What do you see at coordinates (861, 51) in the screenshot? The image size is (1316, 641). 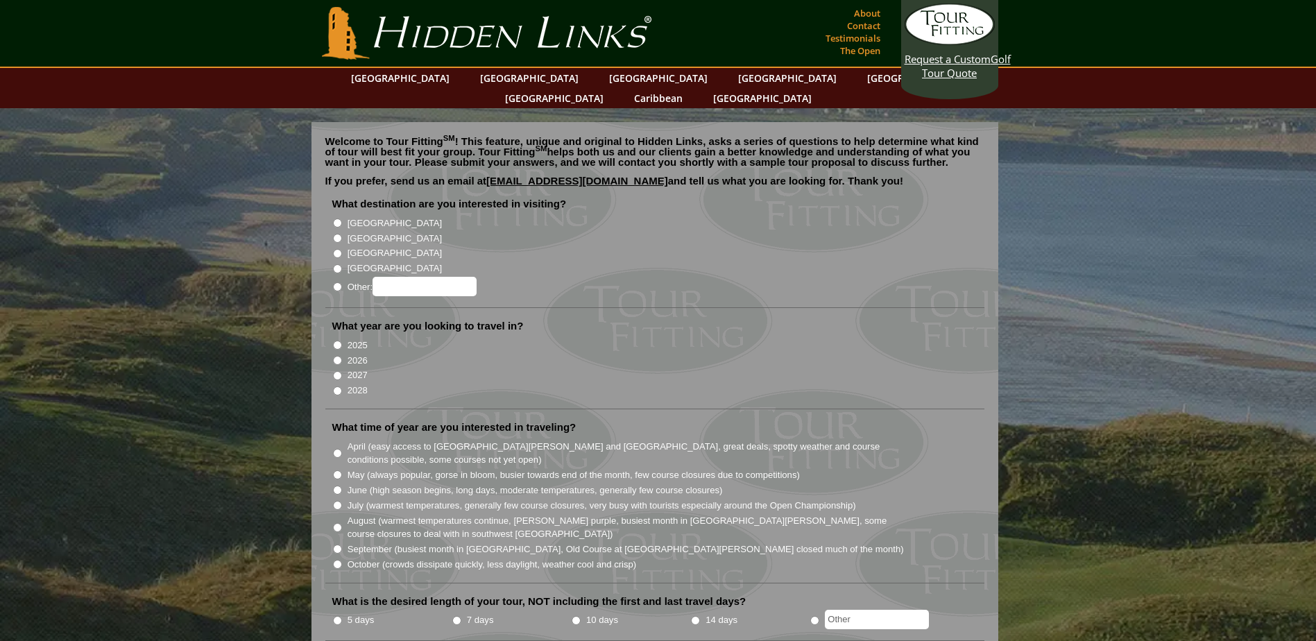 I see `a: The Open` at bounding box center [861, 51].